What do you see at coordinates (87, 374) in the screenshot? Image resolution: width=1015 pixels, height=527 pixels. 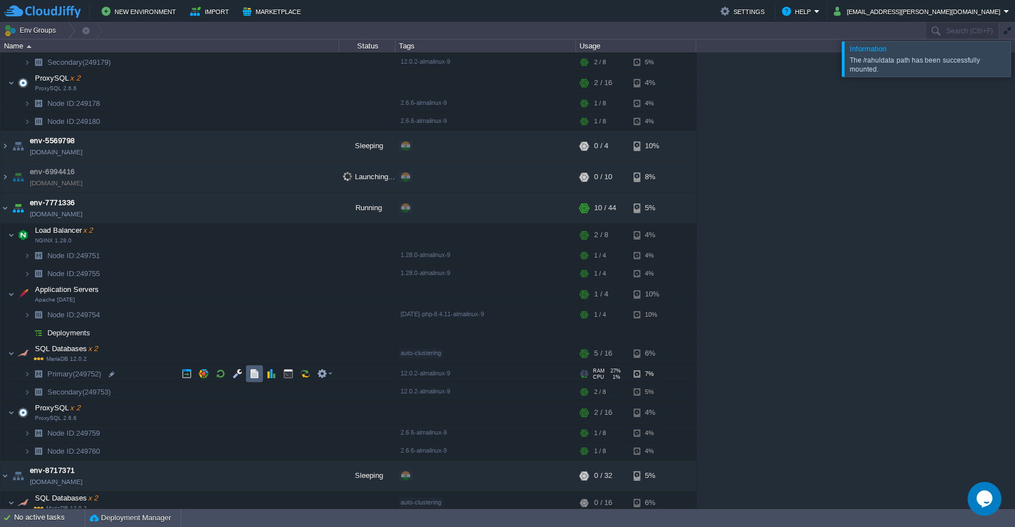 I see `span: (249752)` at bounding box center [87, 374].